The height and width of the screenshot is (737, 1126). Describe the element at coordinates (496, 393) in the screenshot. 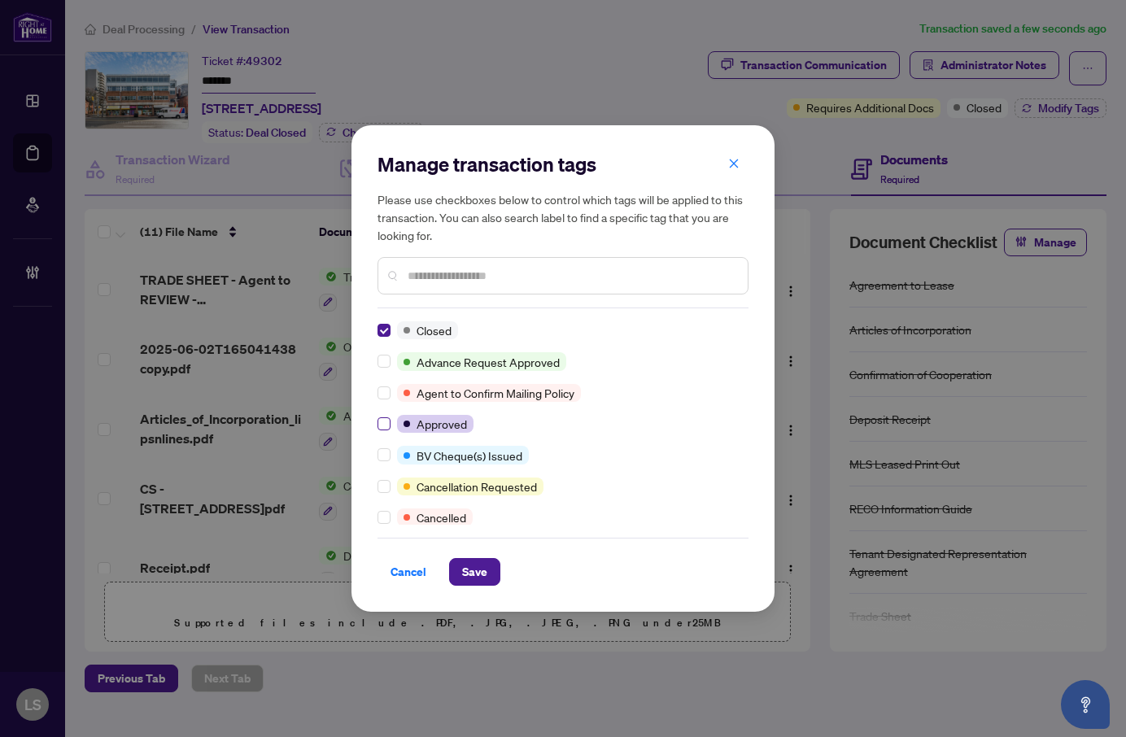

I see `span: Agent to Confirm Mailing Policy` at that location.